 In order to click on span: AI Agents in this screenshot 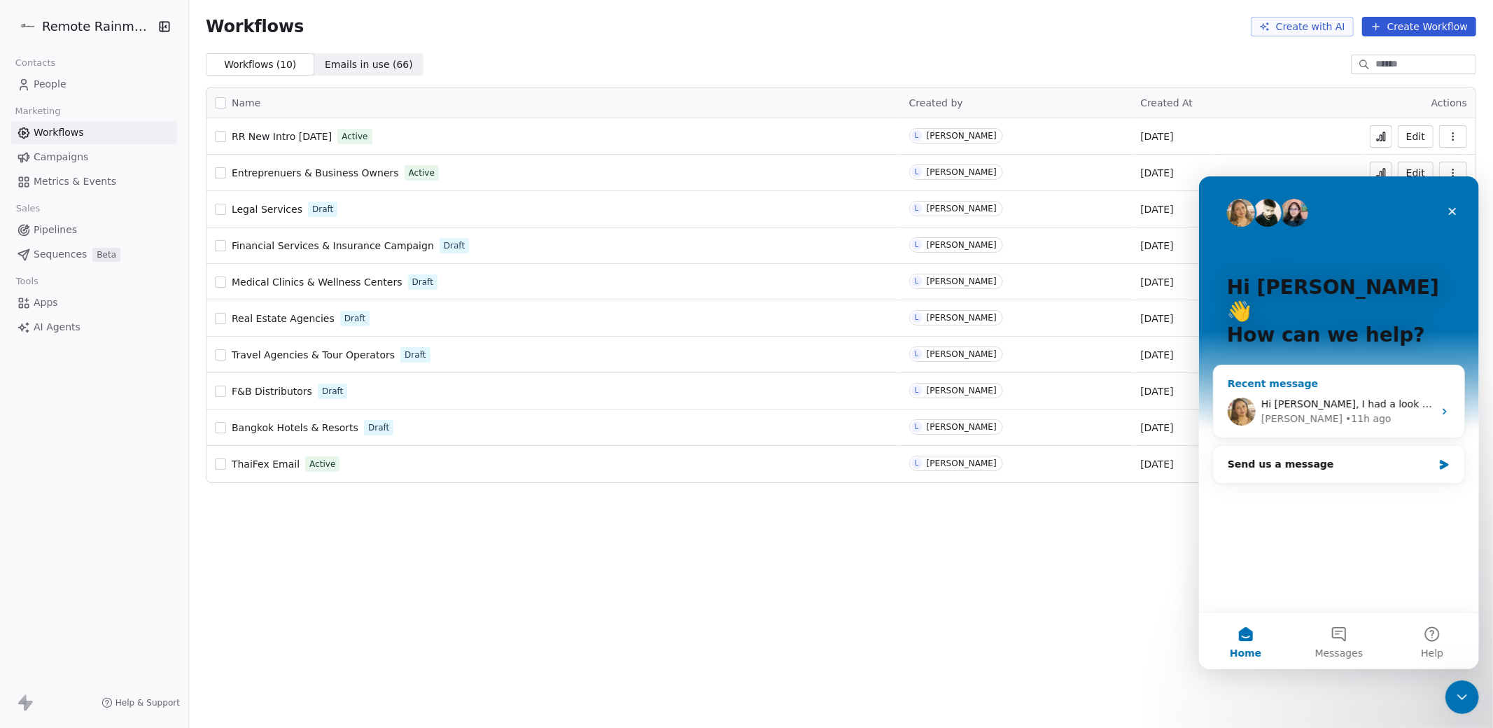, I will do `click(57, 327)`.